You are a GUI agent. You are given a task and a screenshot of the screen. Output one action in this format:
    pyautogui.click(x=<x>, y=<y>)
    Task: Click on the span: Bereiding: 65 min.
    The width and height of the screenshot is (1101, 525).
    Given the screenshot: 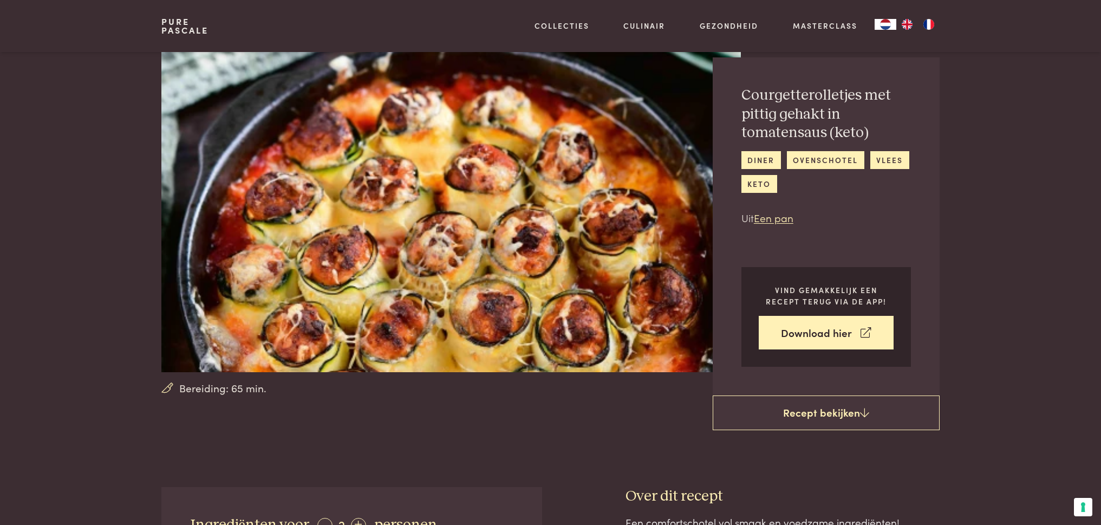 What is the action you would take?
    pyautogui.click(x=223, y=388)
    